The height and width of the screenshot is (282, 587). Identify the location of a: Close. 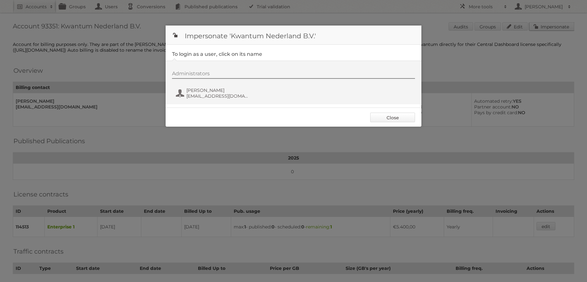
(392, 118).